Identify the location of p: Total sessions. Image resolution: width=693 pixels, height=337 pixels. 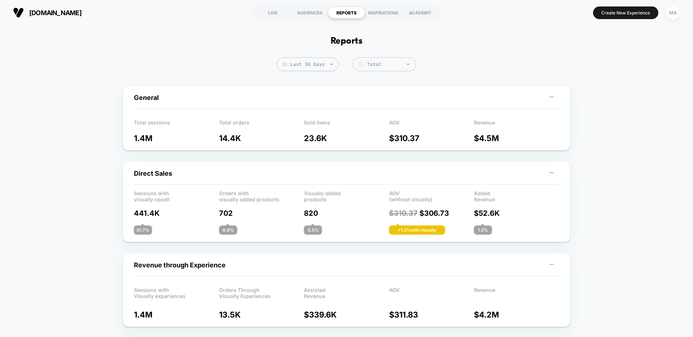
(176, 125).